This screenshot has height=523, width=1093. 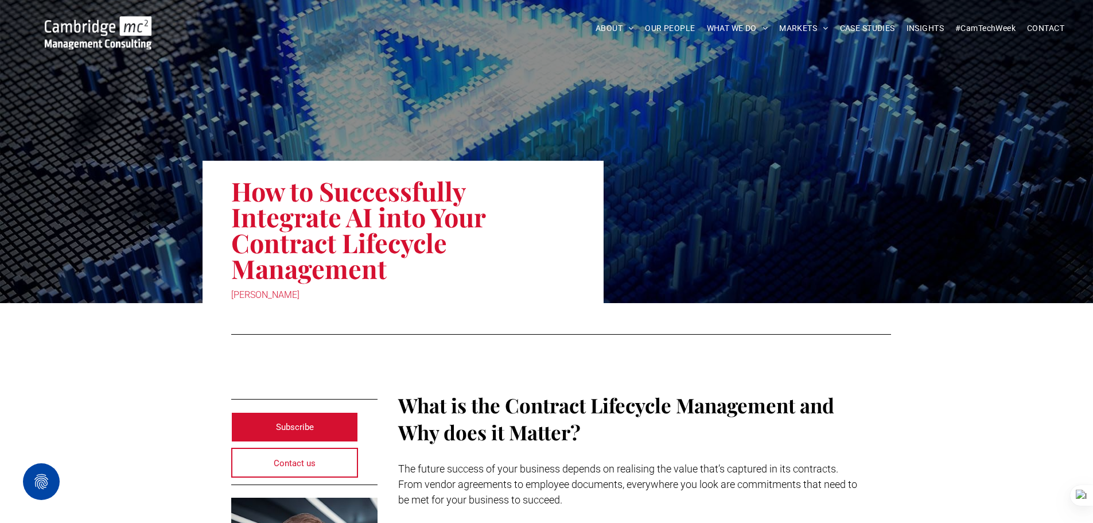 I want to click on span: What is the Contract Lifecycle Management and Why does it Matter?, so click(x=616, y=418).